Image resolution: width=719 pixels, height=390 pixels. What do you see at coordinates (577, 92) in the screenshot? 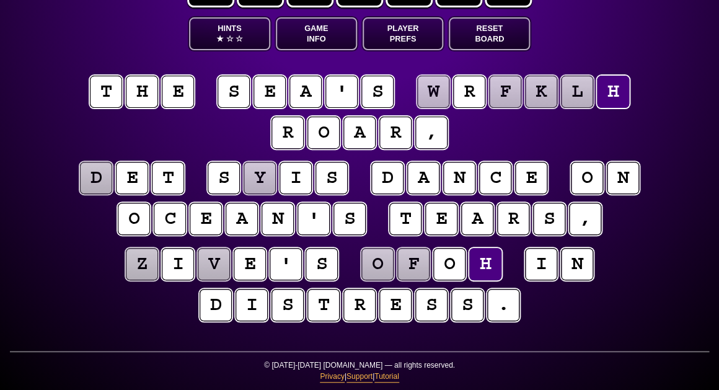
I see `puzzle-tile: l` at bounding box center [577, 92].